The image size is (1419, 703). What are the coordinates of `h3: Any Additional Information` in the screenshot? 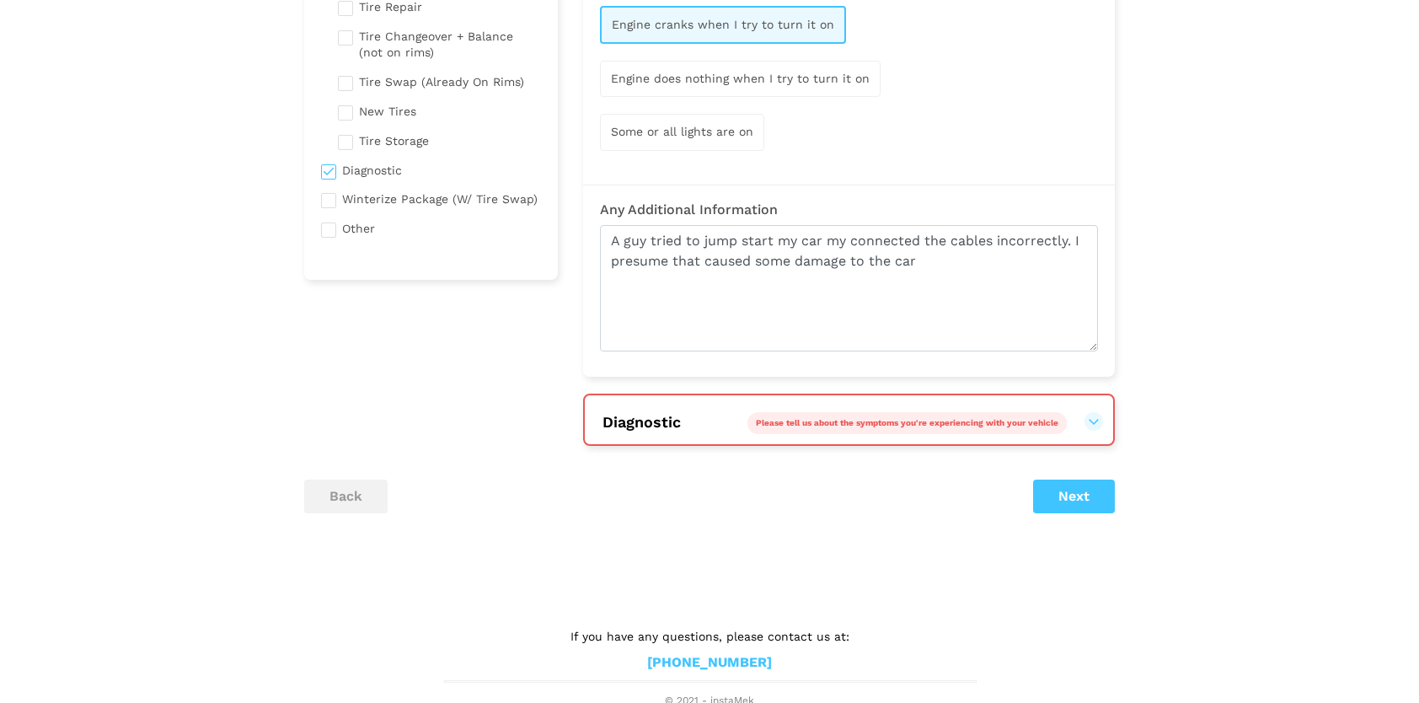 It's located at (849, 210).